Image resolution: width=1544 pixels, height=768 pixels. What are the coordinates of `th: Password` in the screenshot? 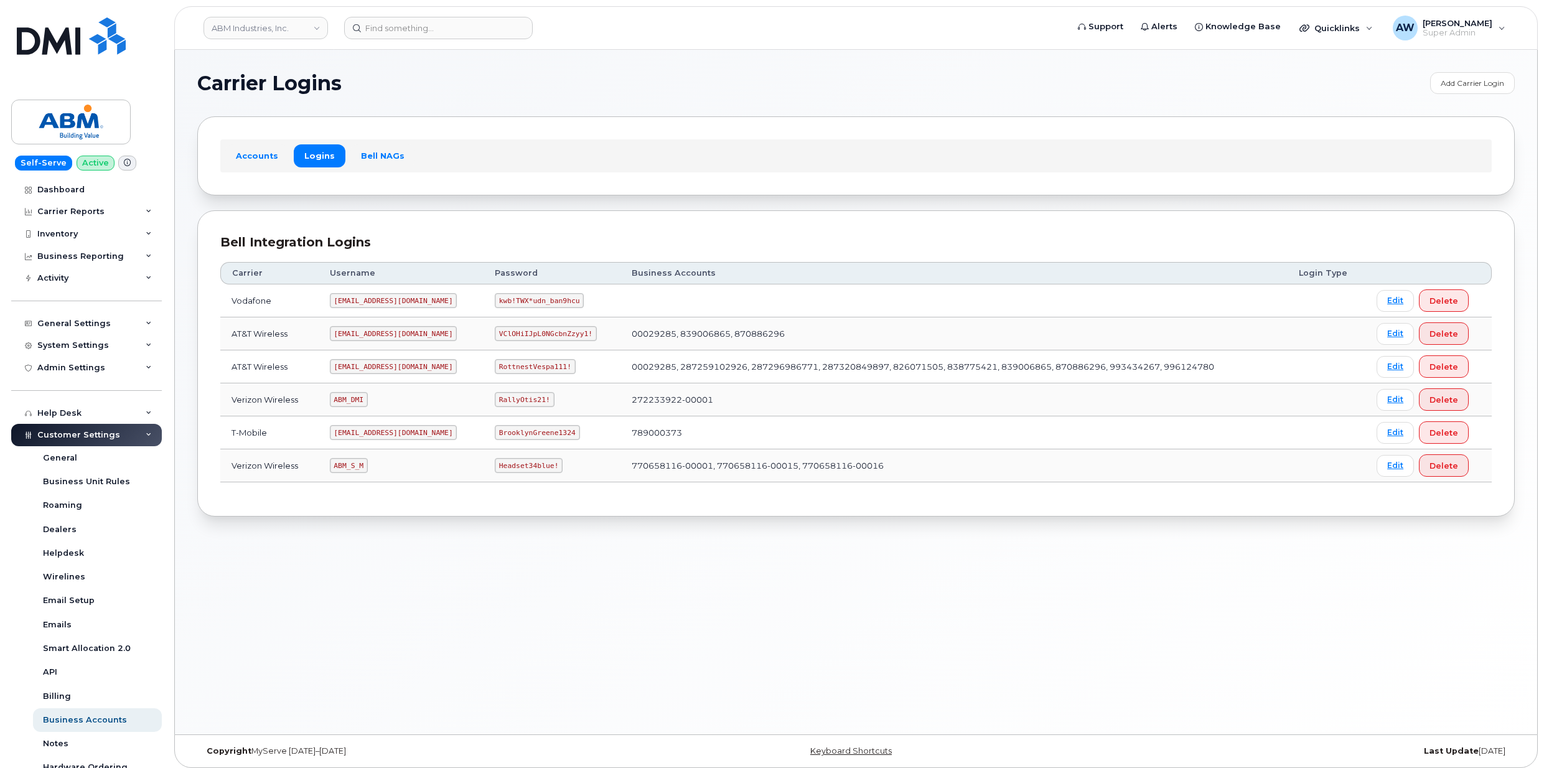 It's located at (552, 273).